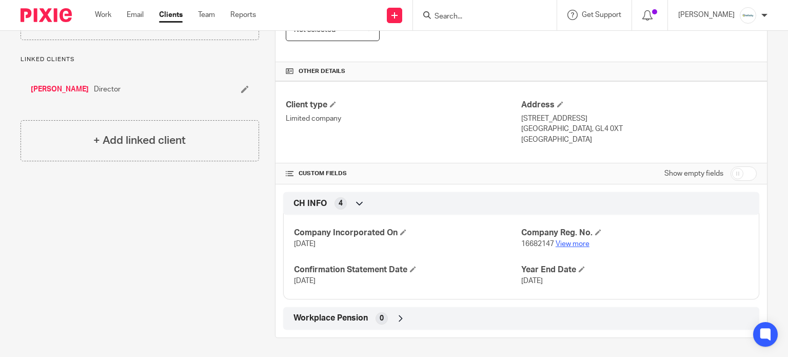 This screenshot has width=788, height=357. I want to click on h4: Company Incorporated On, so click(407, 232).